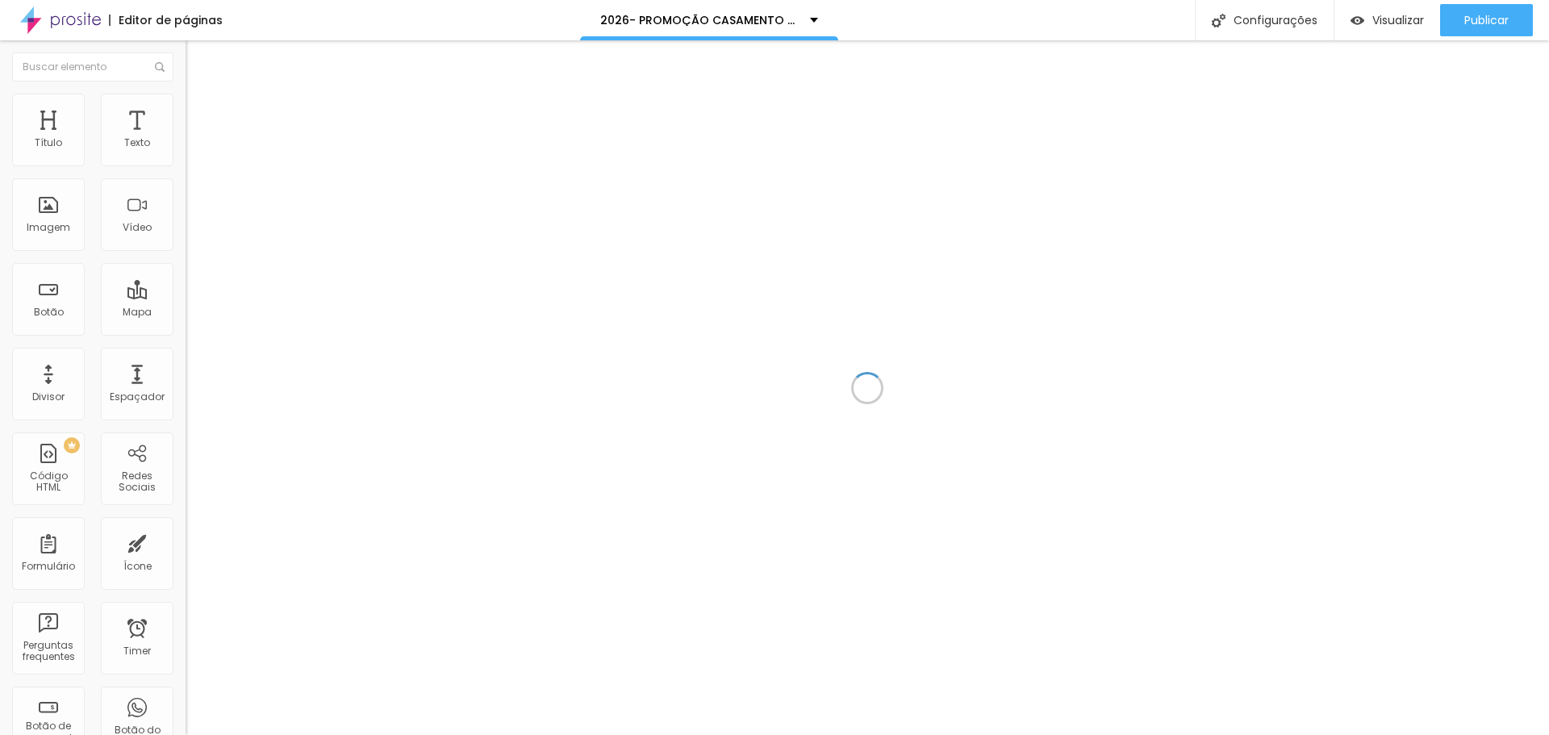 This screenshot has height=735, width=1549. What do you see at coordinates (137, 566) in the screenshot?
I see `div: Ícone` at bounding box center [137, 566].